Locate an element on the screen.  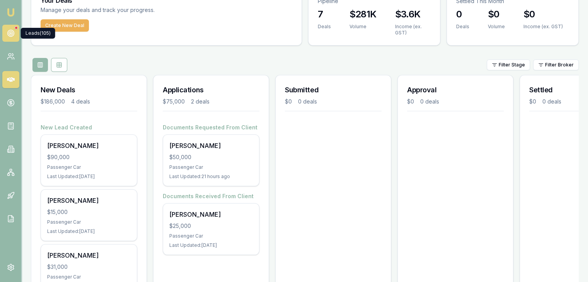
h4: Documents Received From Client is located at coordinates (211, 196).